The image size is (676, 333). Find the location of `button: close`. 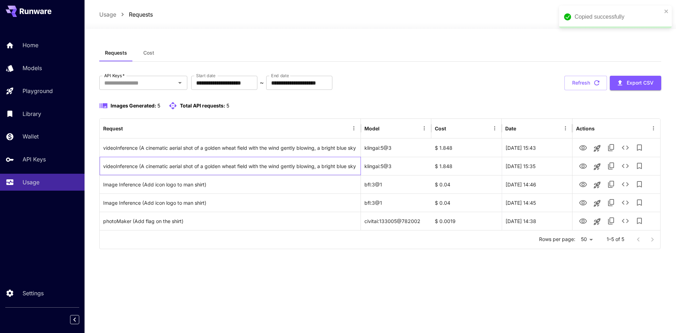

button: close is located at coordinates (667, 11).